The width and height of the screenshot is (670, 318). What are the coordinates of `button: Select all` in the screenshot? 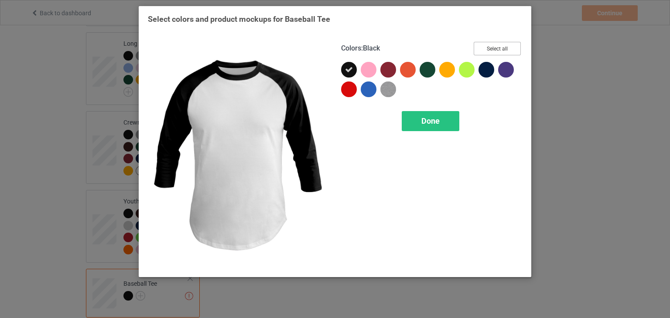 It's located at (497, 48).